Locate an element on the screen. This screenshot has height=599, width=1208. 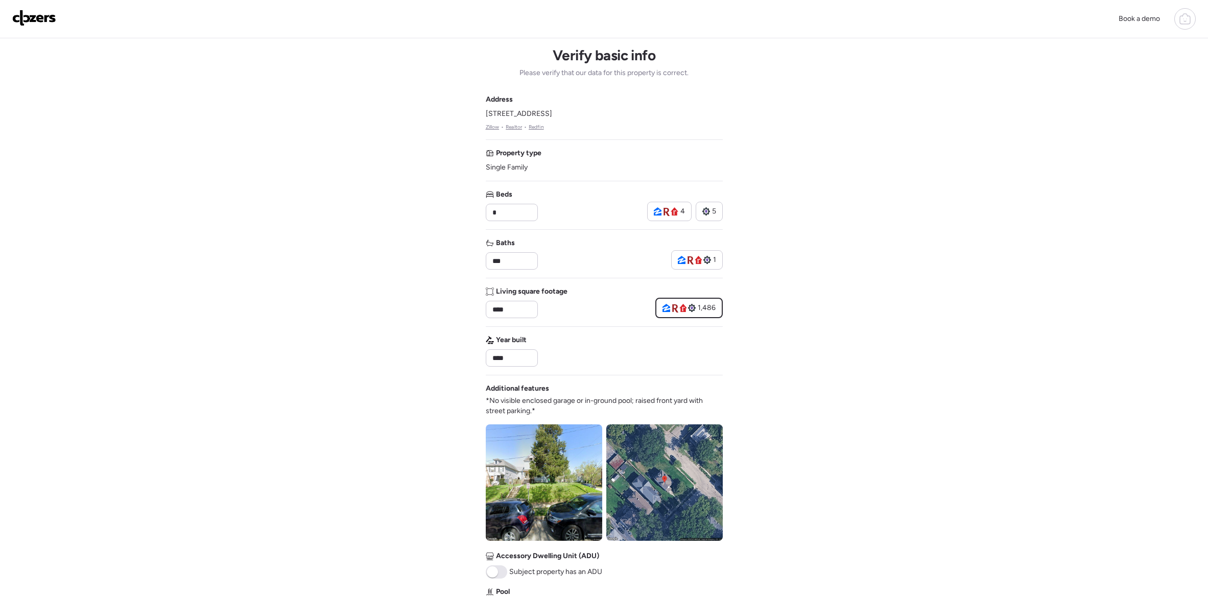
span: Address is located at coordinates (499, 100).